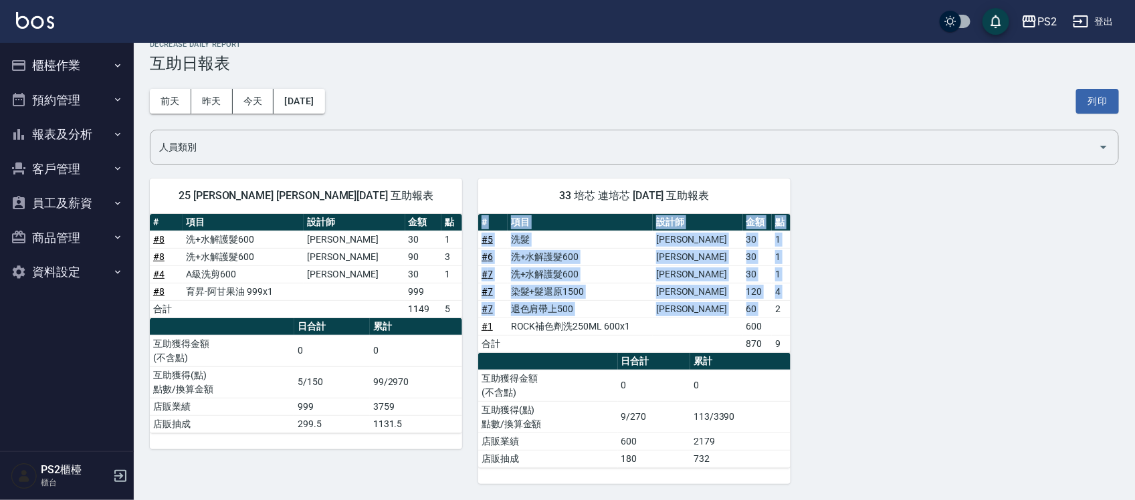  What do you see at coordinates (634, 44) in the screenshot?
I see `h2: Decrease Daily Report` at bounding box center [634, 44].